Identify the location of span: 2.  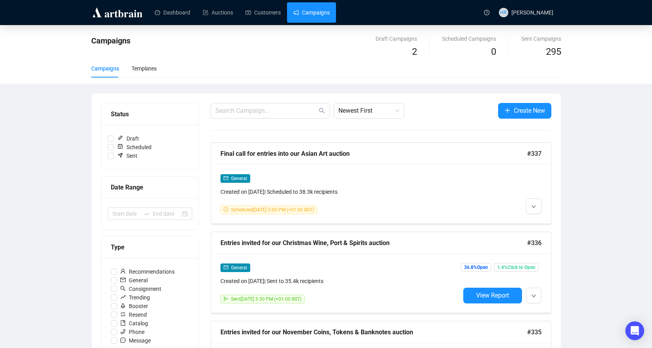
(414, 52).